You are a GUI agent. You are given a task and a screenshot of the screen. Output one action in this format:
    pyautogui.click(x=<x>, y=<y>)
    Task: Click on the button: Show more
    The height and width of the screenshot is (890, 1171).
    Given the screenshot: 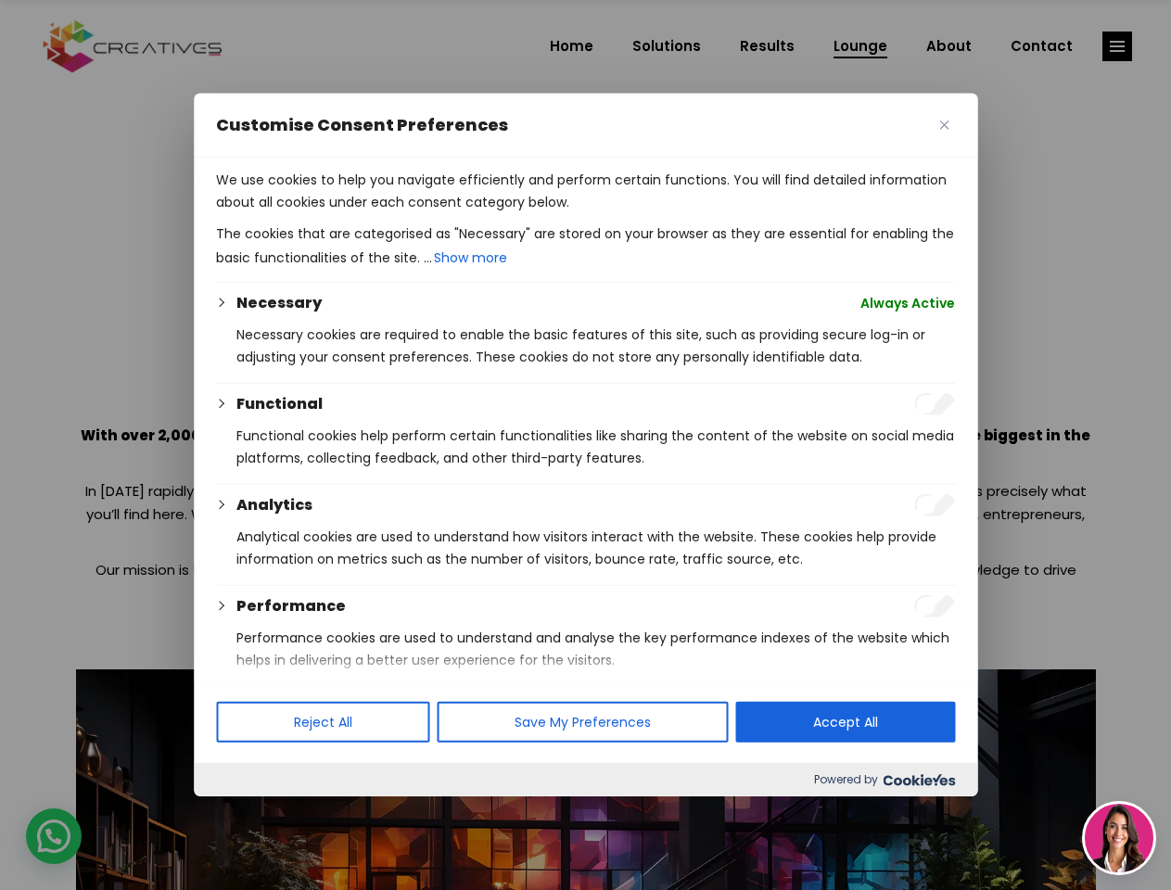 What is the action you would take?
    pyautogui.click(x=470, y=258)
    